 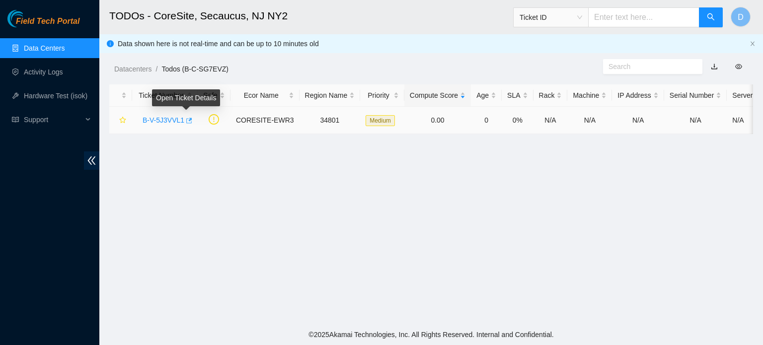 I want to click on td: CORESITE-EWR3, so click(x=265, y=120).